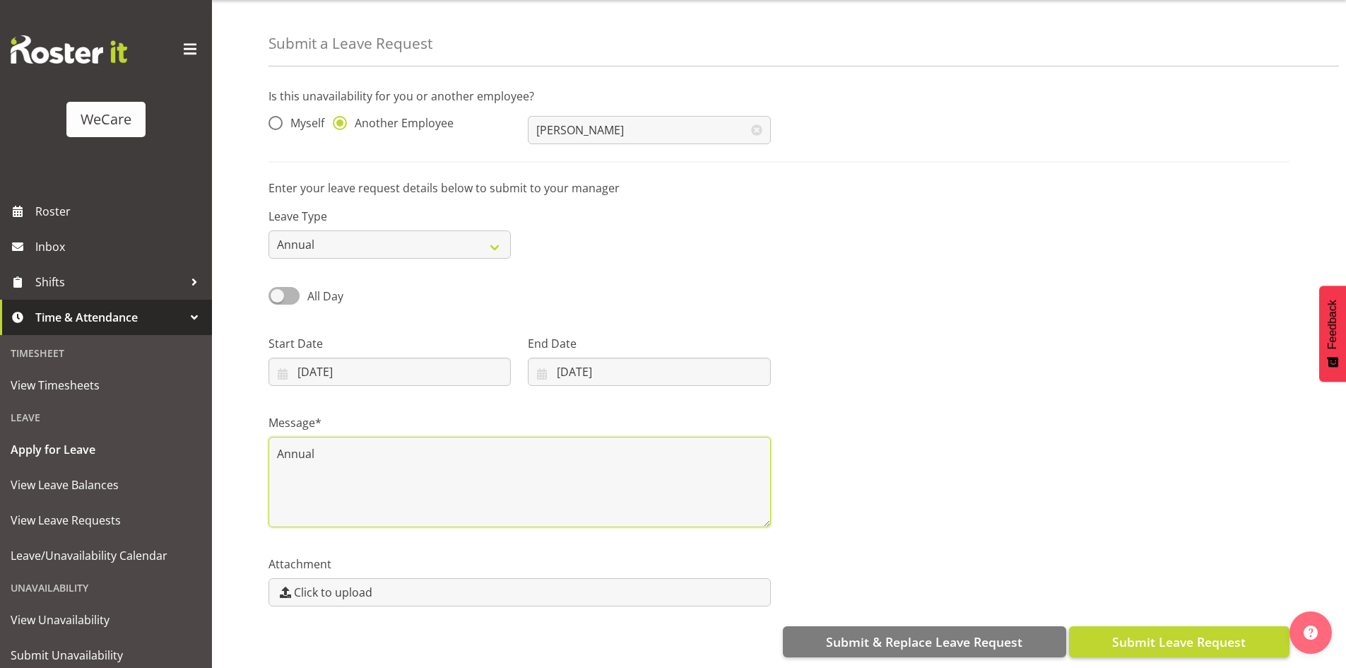 Image resolution: width=1346 pixels, height=668 pixels. I want to click on div: Timesheet, so click(106, 353).